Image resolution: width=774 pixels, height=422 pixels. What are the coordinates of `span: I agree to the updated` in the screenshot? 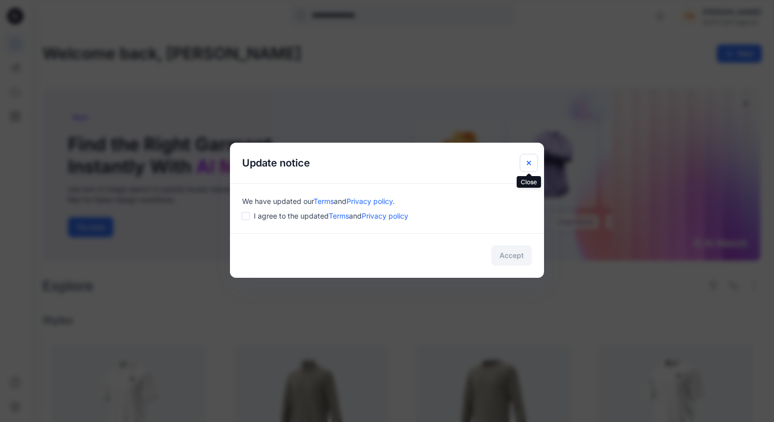 It's located at (331, 216).